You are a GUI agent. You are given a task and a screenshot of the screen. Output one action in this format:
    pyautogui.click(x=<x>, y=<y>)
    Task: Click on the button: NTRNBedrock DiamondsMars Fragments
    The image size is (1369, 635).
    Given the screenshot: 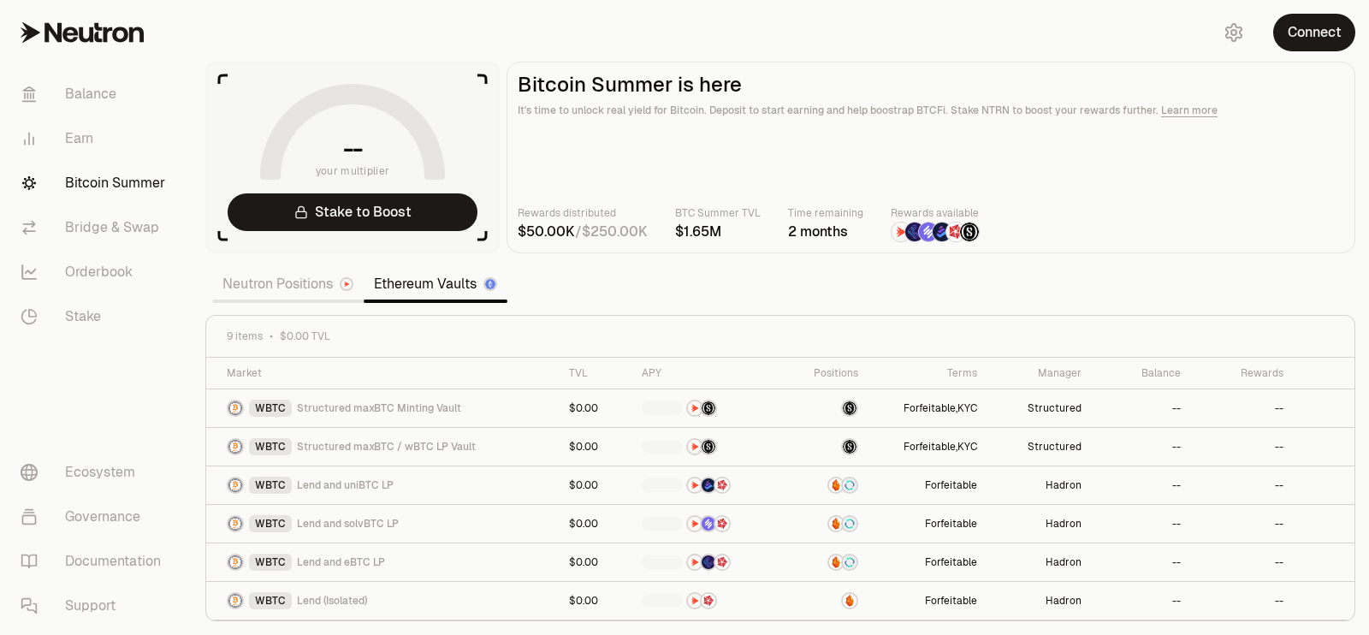 What is the action you would take?
    pyautogui.click(x=709, y=485)
    